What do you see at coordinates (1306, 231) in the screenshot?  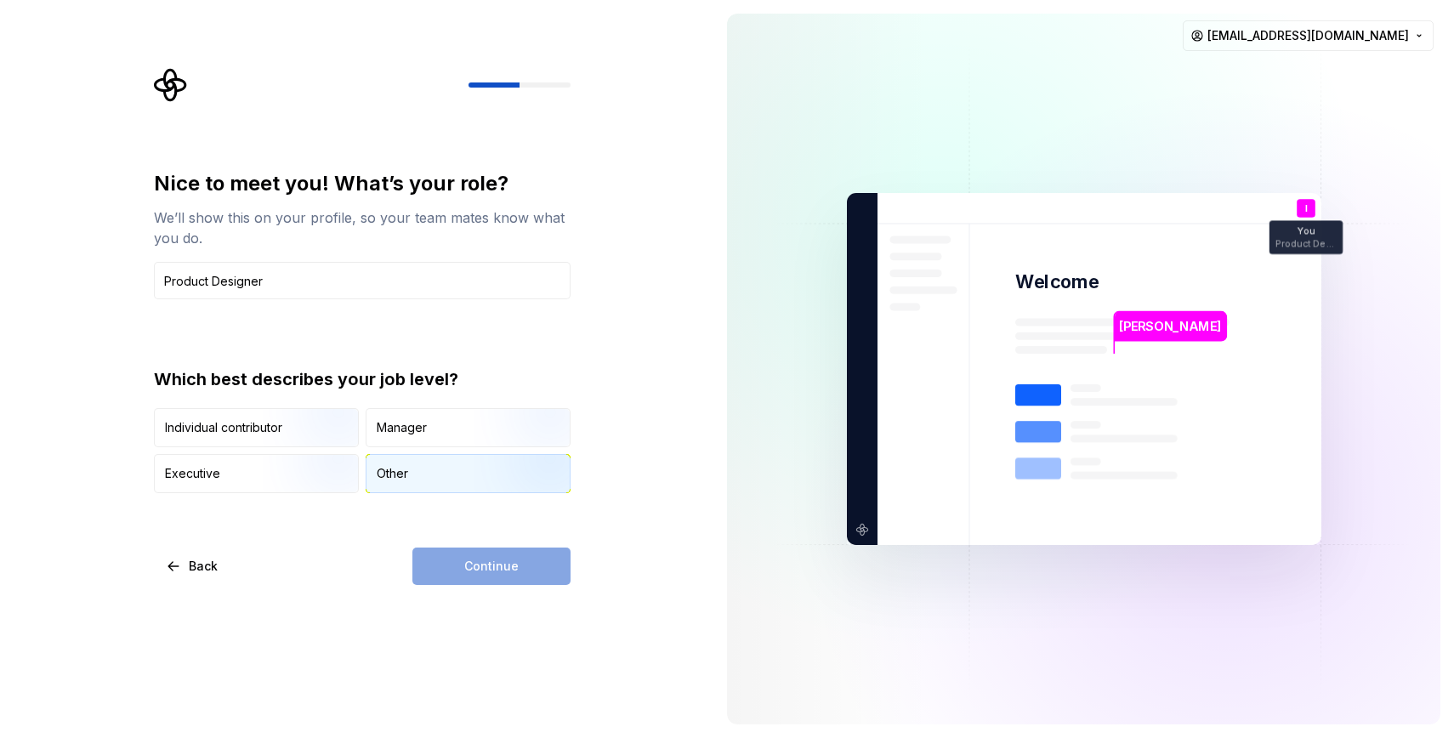 I see `p: You` at bounding box center [1306, 231].